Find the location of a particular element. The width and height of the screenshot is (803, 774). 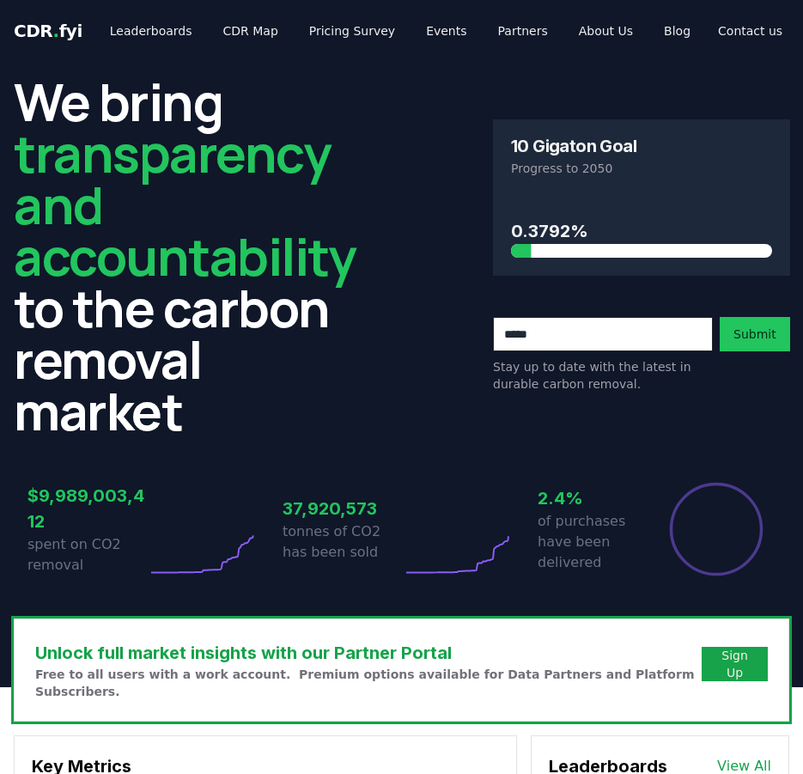

button: Sign Up is located at coordinates (735, 664).